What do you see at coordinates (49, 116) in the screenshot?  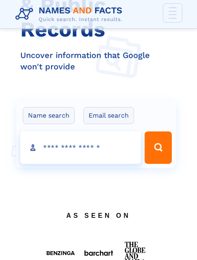 I see `label: Name search` at bounding box center [49, 116].